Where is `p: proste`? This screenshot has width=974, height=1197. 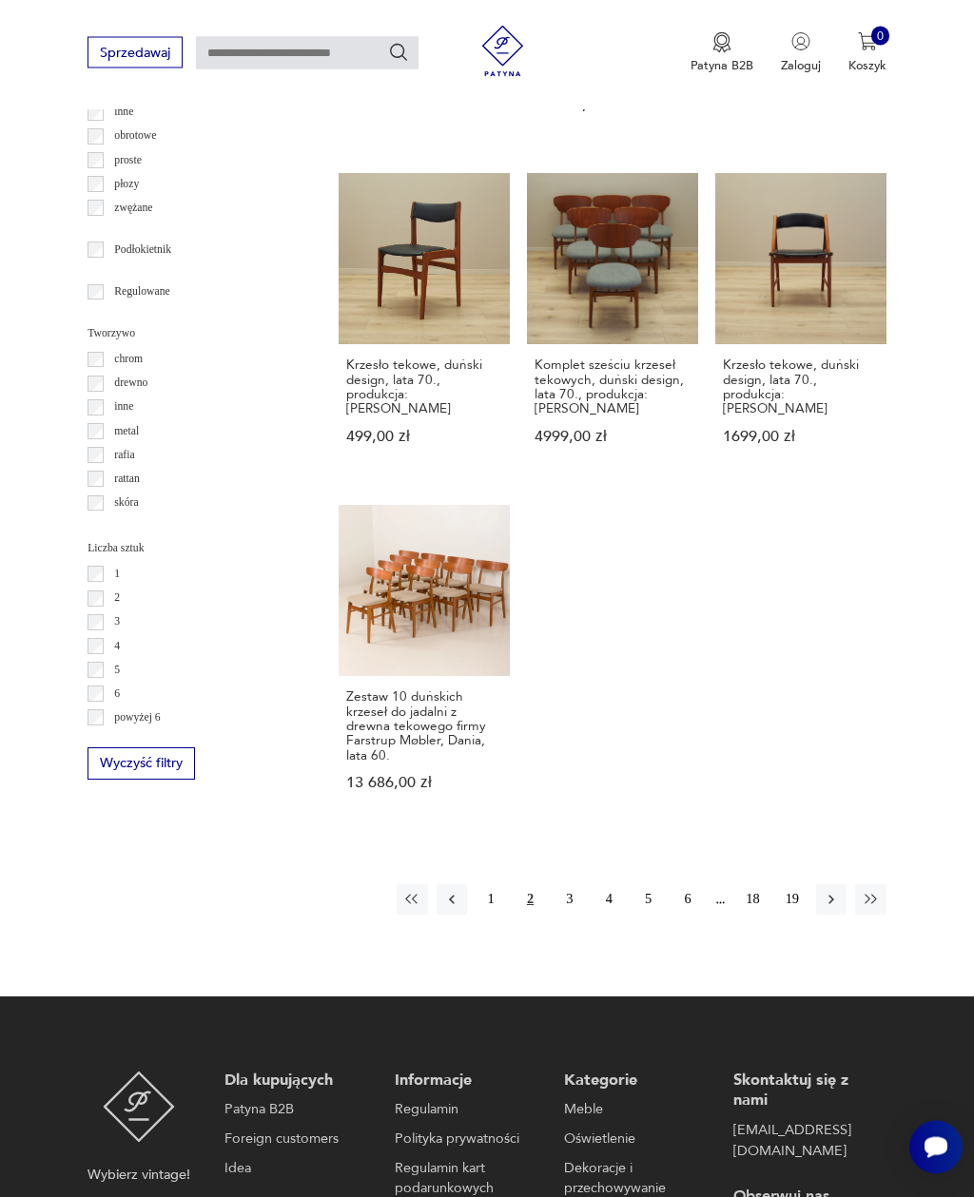 p: proste is located at coordinates (127, 162).